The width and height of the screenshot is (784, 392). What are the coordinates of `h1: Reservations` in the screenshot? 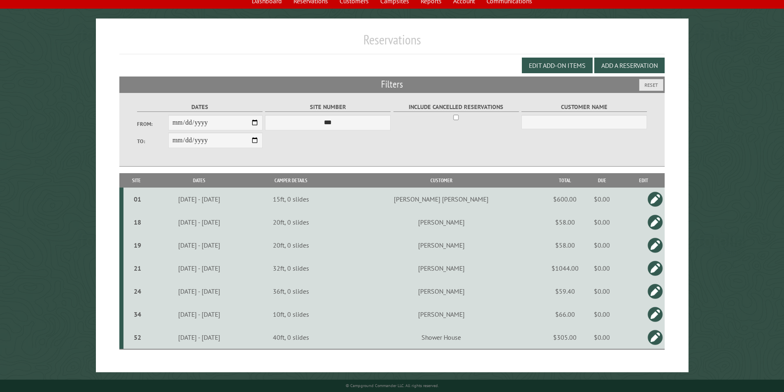 It's located at (392, 43).